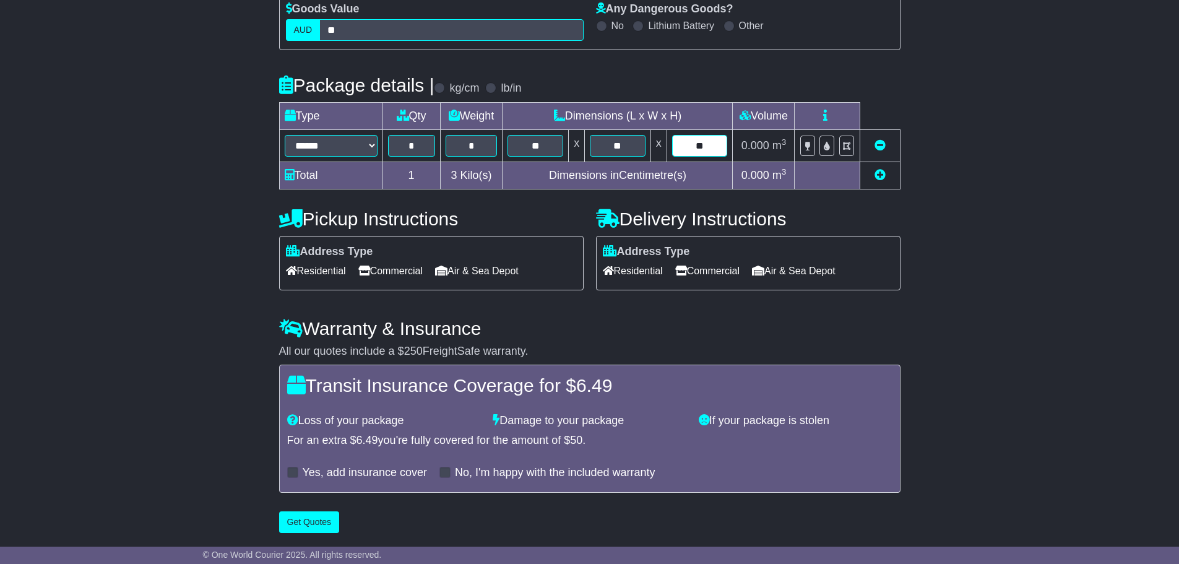  What do you see at coordinates (411, 116) in the screenshot?
I see `td: Qty` at bounding box center [411, 116].